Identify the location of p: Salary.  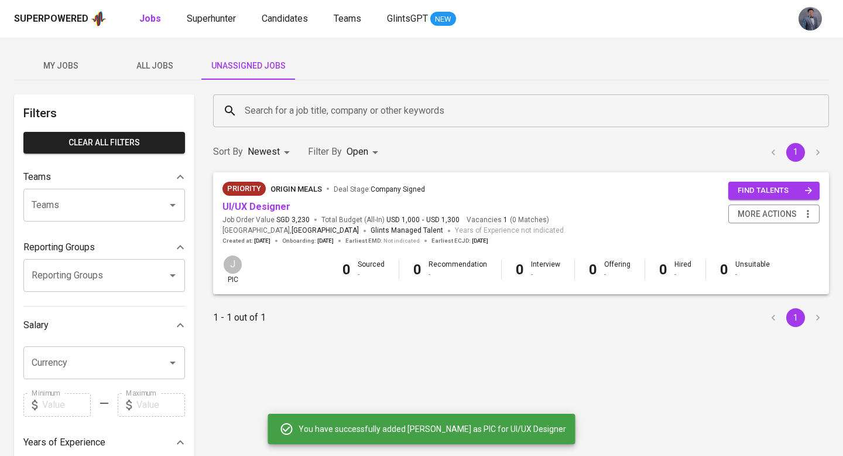
(36, 325).